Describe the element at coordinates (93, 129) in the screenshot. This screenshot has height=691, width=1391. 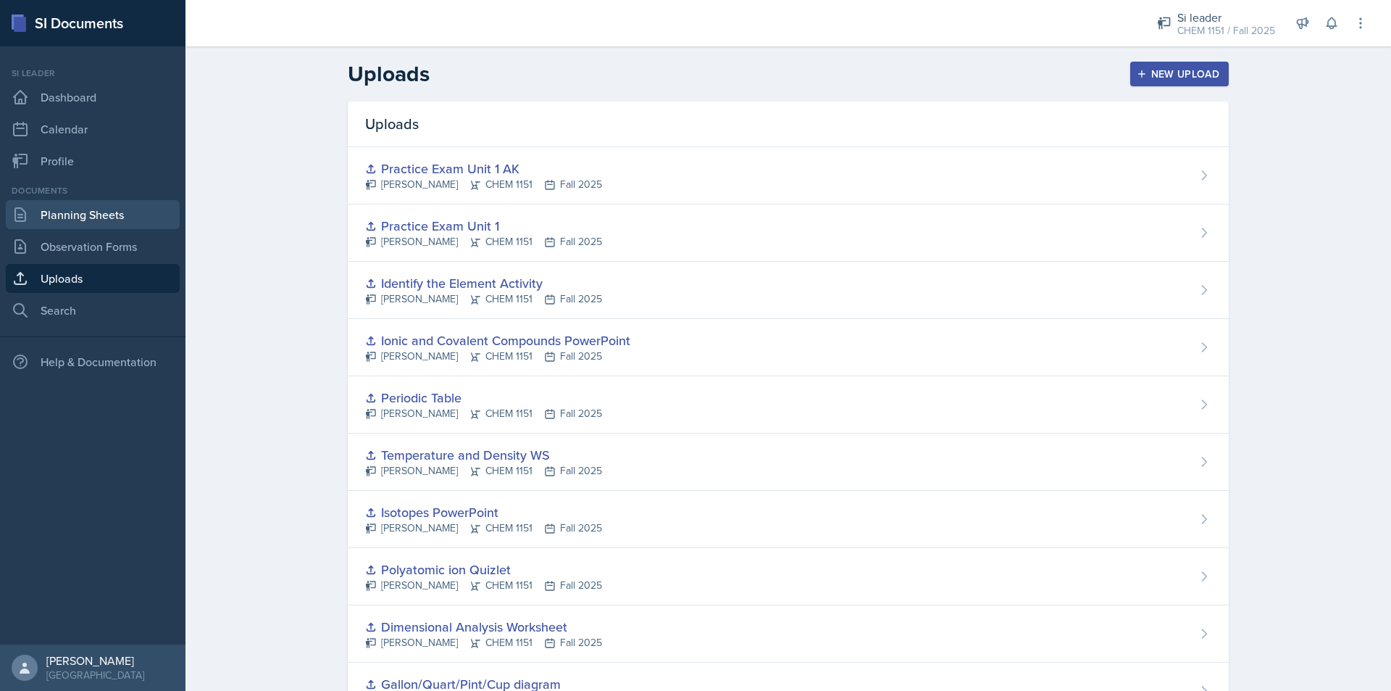
I see `a: Calendar` at that location.